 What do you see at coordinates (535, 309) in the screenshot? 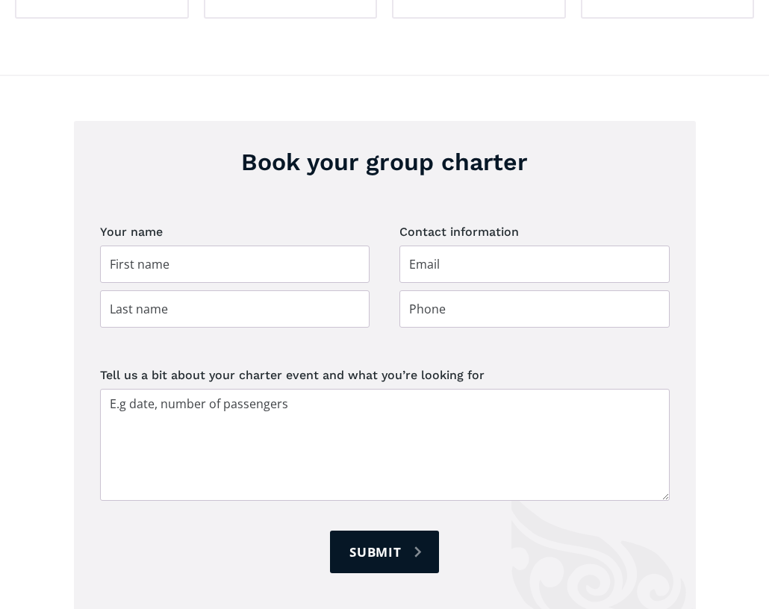
I see `input: Phone` at bounding box center [535, 309].